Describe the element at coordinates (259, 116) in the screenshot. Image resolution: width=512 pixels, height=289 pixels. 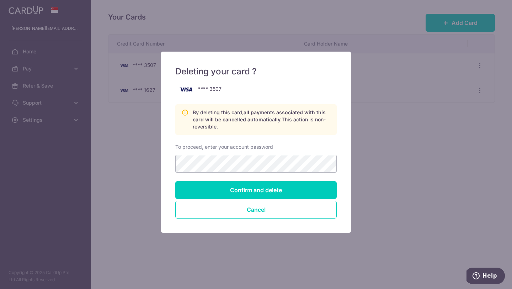
I see `span: all payments associated with this card will be cancelled automatically.` at that location.